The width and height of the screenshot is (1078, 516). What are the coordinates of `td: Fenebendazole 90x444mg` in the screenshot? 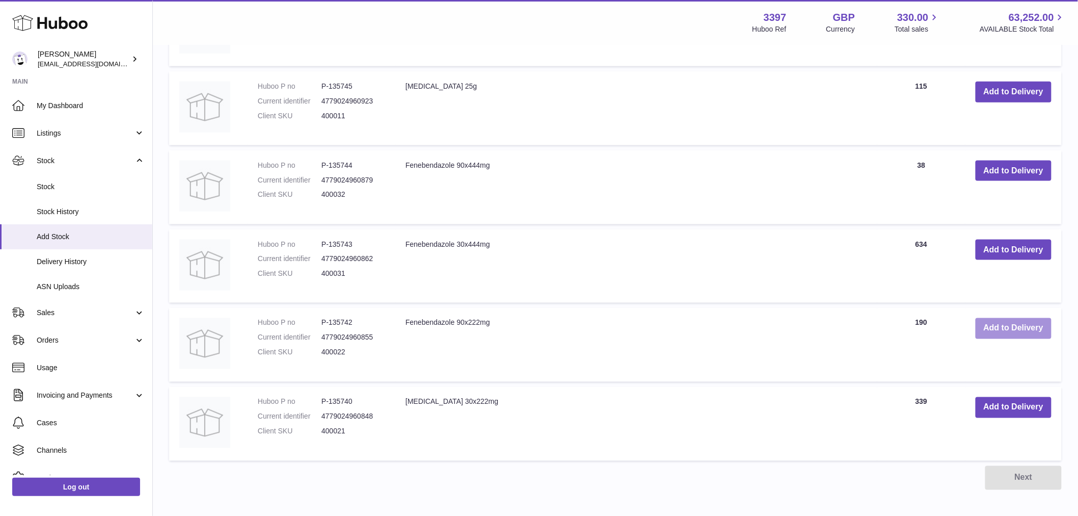 It's located at (636, 187).